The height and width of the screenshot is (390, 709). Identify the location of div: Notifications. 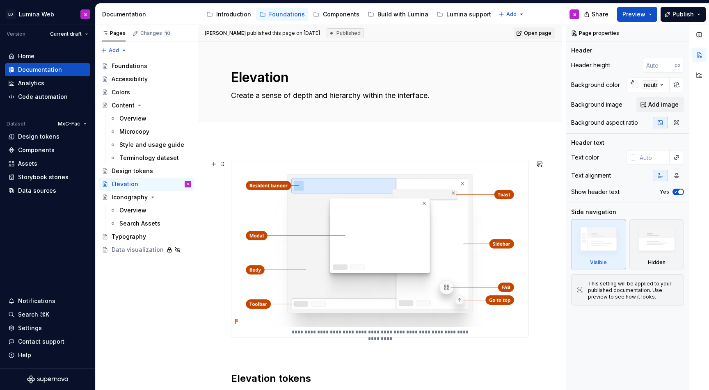
(37, 301).